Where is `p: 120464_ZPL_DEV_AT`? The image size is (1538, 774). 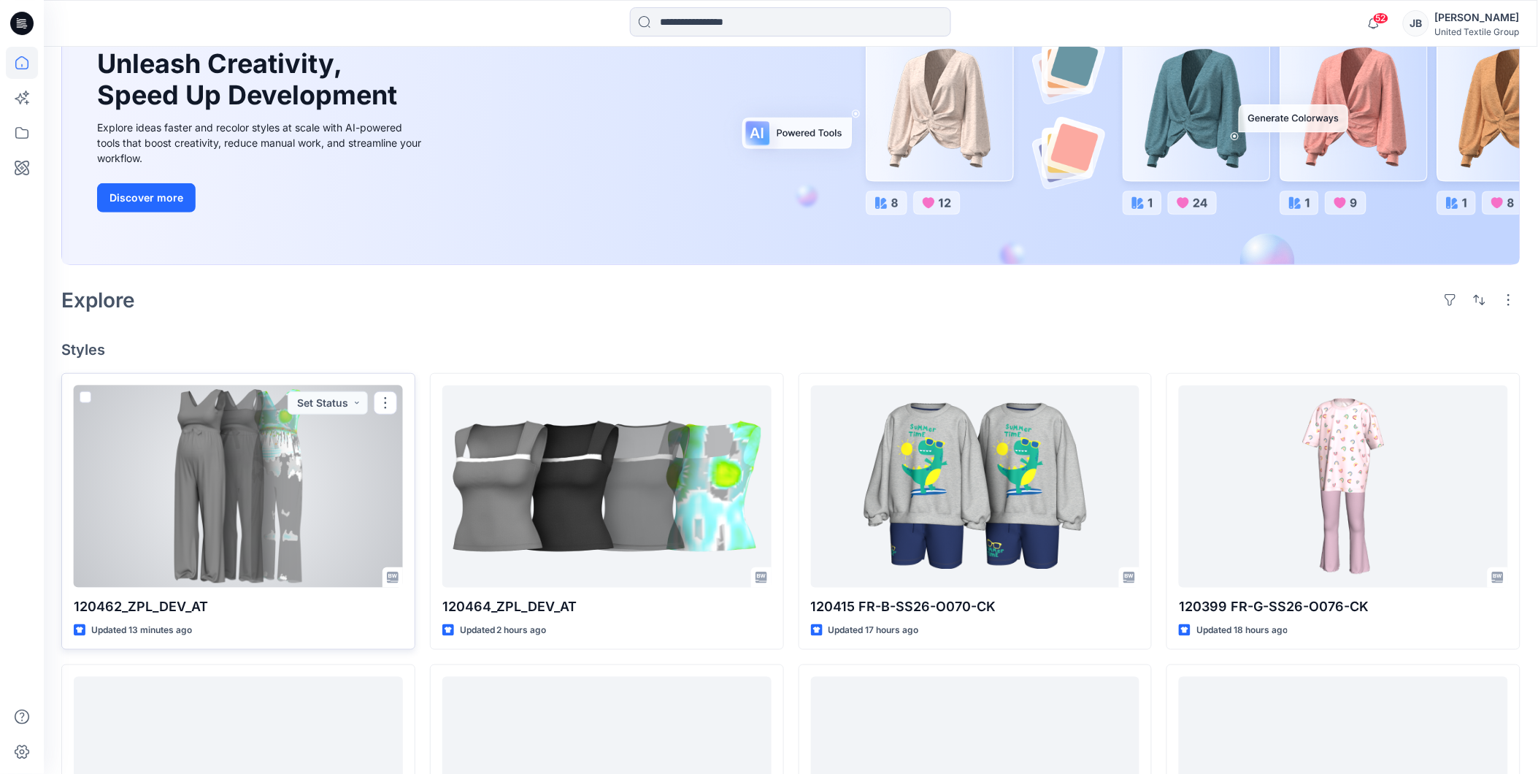
p: 120464_ZPL_DEV_AT is located at coordinates (607, 607).